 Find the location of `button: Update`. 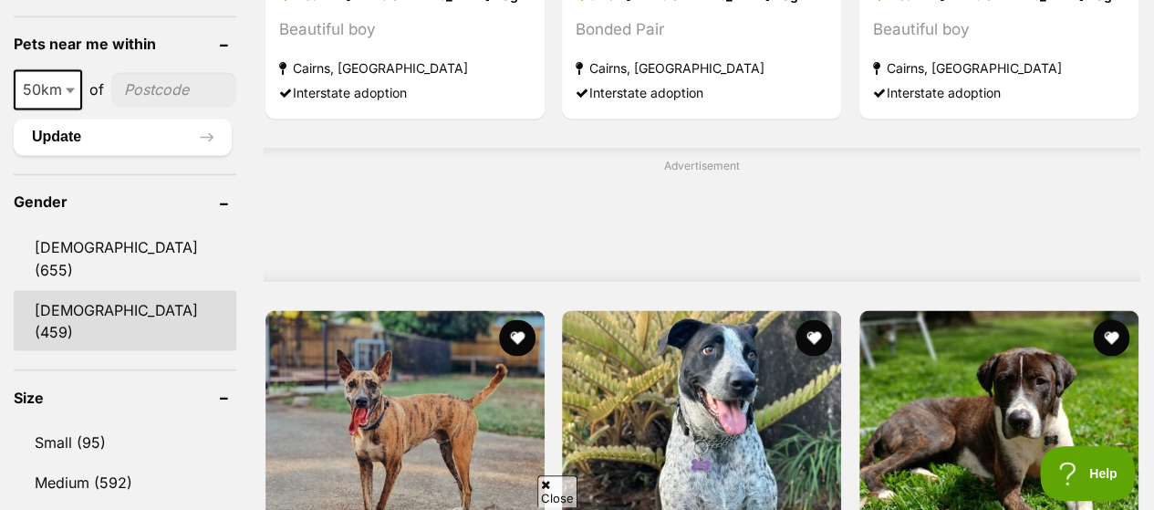

button: Update is located at coordinates (122, 137).